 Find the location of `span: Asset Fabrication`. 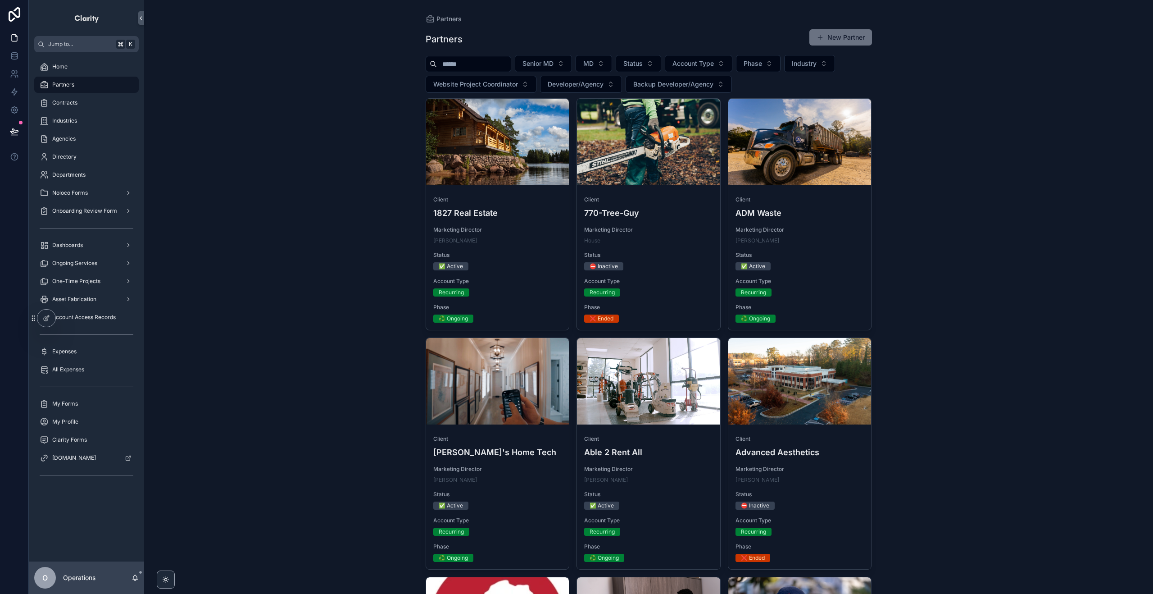

span: Asset Fabrication is located at coordinates (74, 299).